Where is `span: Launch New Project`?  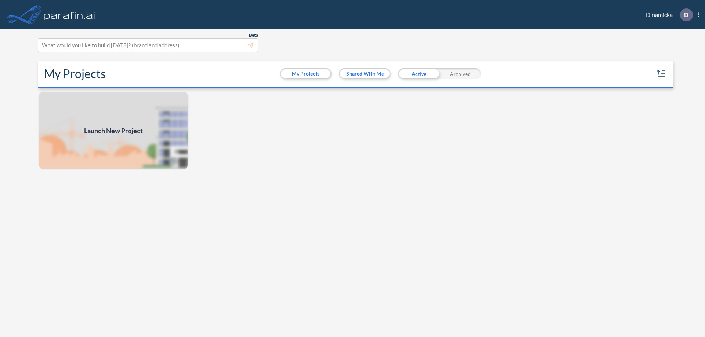 span: Launch New Project is located at coordinates (113, 131).